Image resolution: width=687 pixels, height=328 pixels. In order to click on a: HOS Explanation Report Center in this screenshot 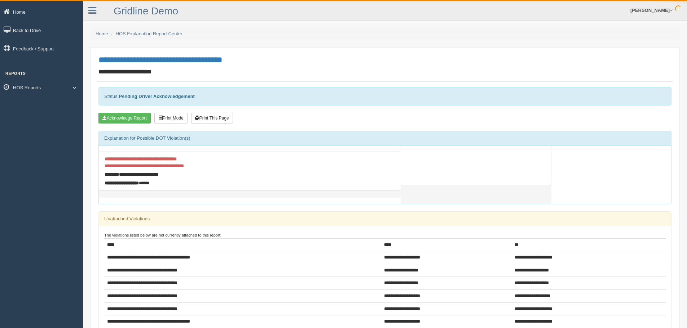, I will do `click(149, 34)`.